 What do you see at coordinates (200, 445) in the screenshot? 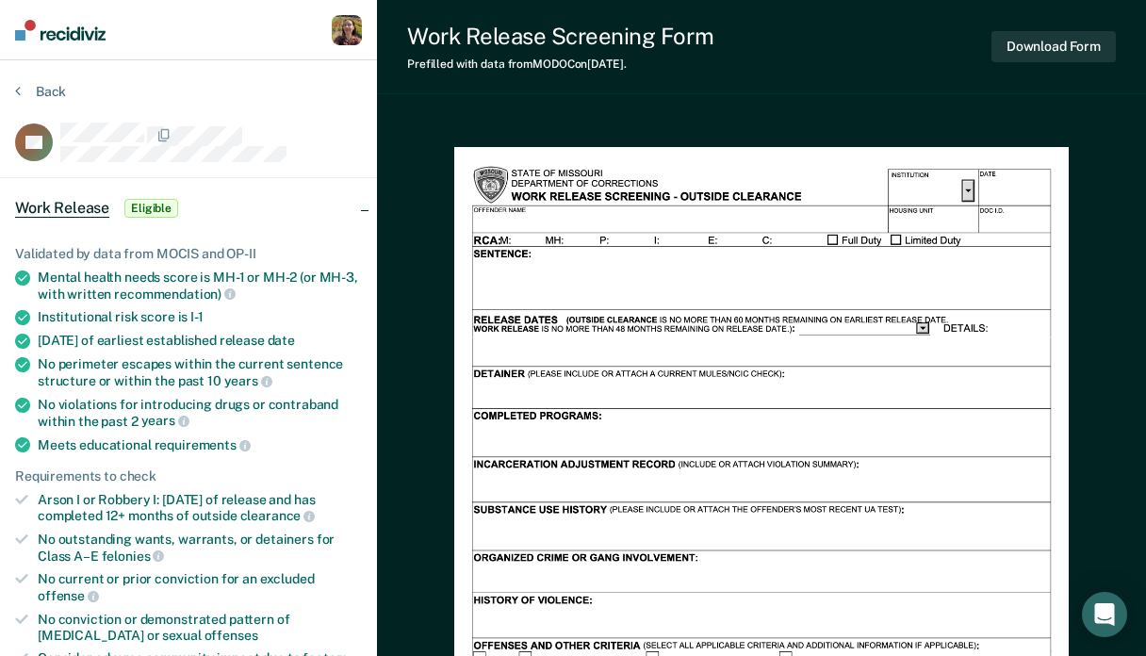
I see `div: Meets educational` at bounding box center [200, 445].